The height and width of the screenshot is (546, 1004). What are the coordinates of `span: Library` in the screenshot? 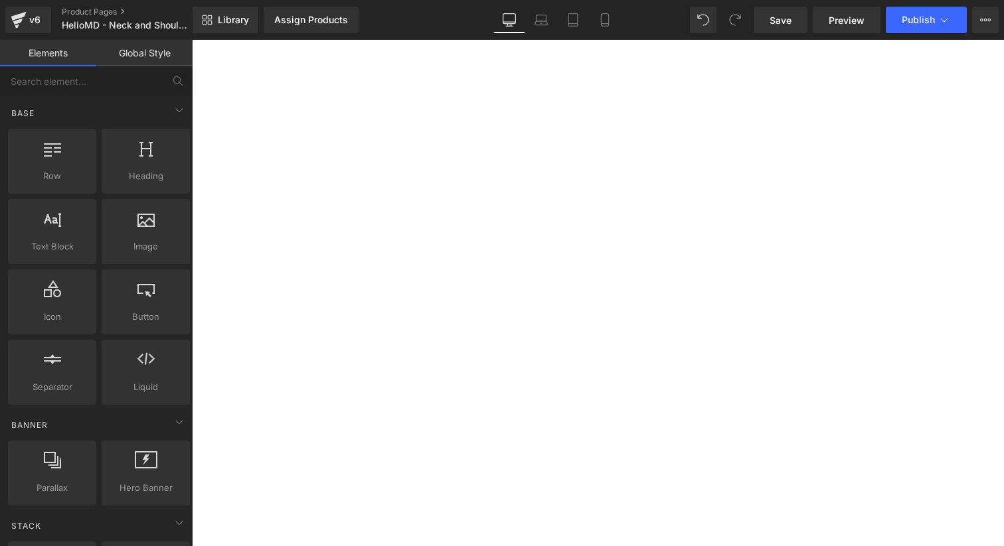 It's located at (233, 20).